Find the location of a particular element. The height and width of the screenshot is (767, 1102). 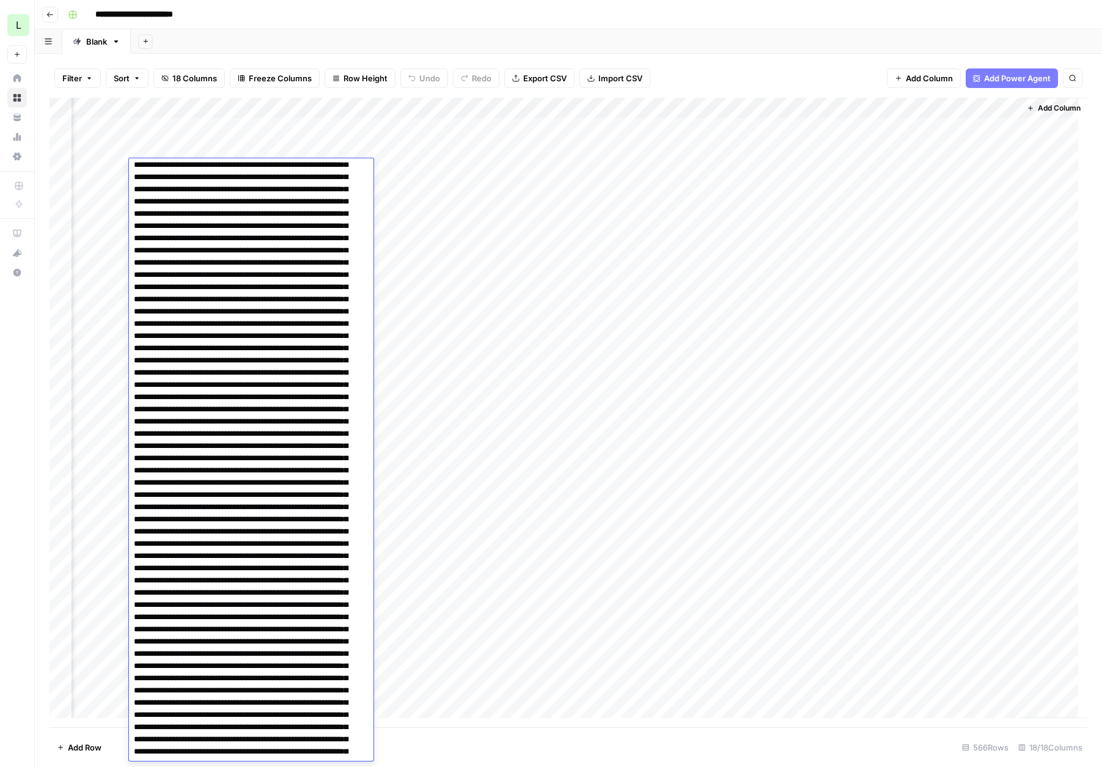

button: Add Power Agent is located at coordinates (1011, 78).